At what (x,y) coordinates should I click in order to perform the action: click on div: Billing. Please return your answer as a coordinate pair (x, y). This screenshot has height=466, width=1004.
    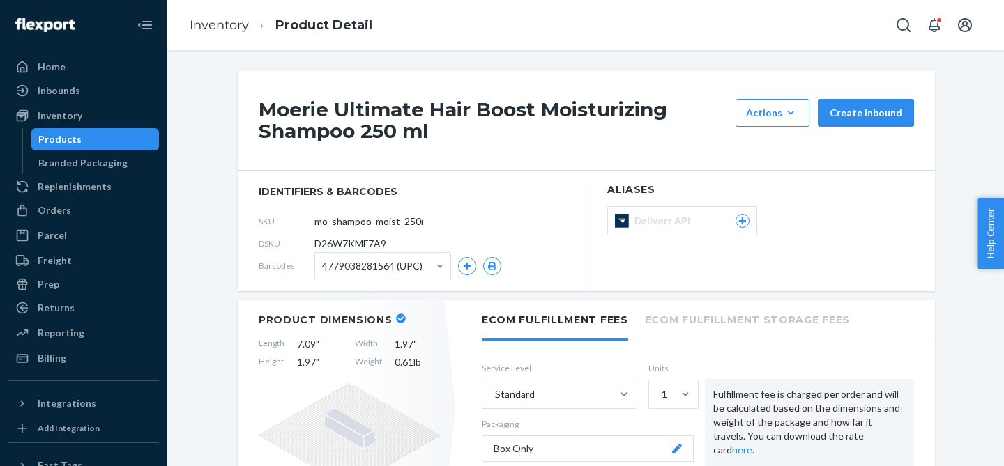
    Looking at the image, I should click on (52, 358).